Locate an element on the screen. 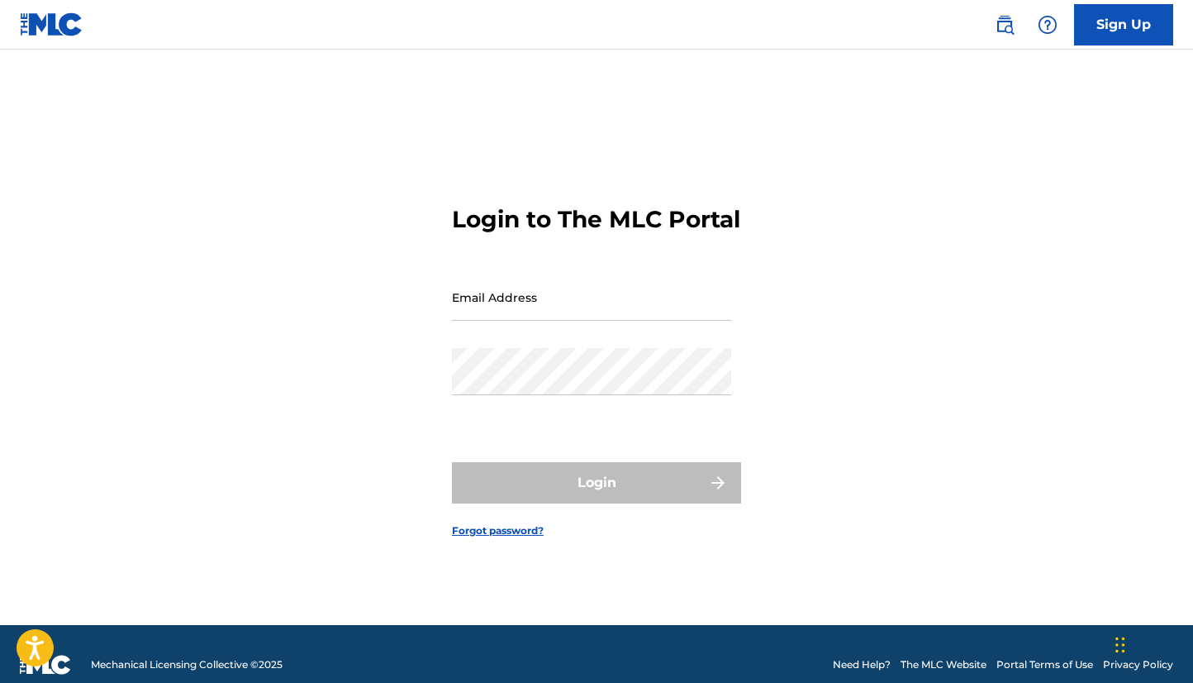 The width and height of the screenshot is (1193, 683). img: help is located at coordinates (1048, 25).